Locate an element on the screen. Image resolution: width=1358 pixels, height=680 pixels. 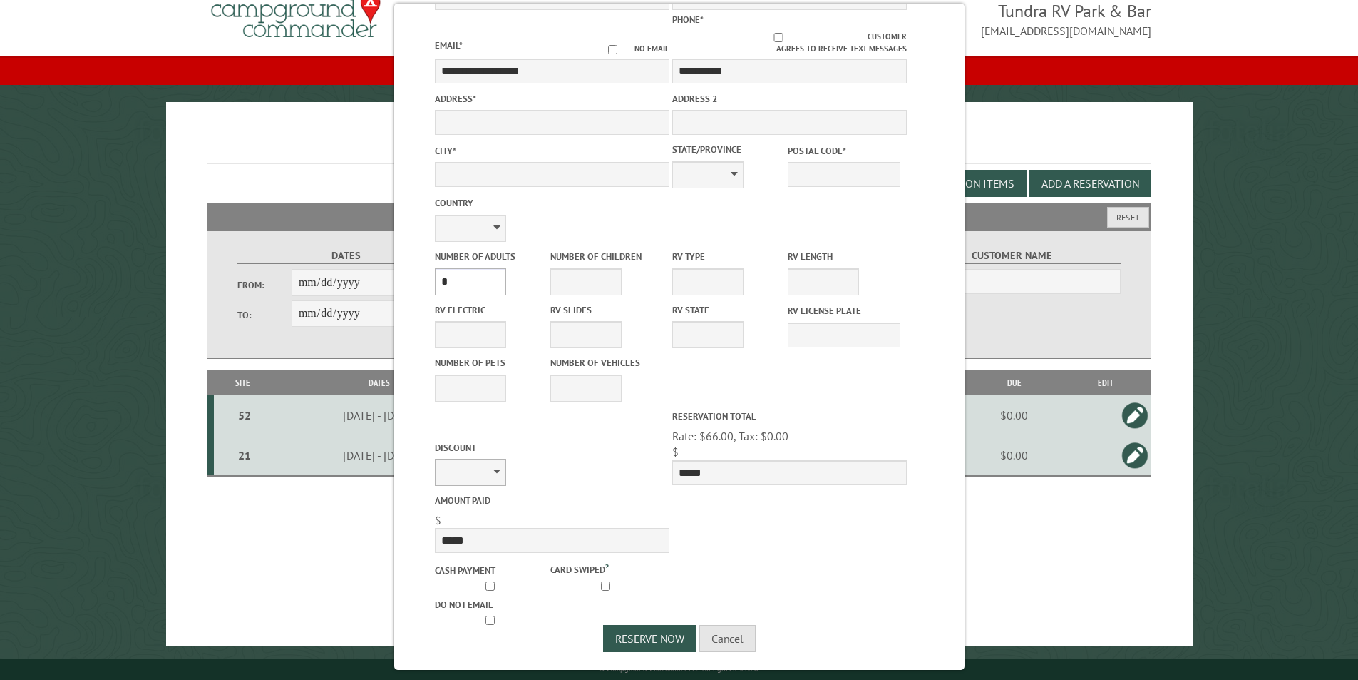
label: RV Electric is located at coordinates (491, 309).